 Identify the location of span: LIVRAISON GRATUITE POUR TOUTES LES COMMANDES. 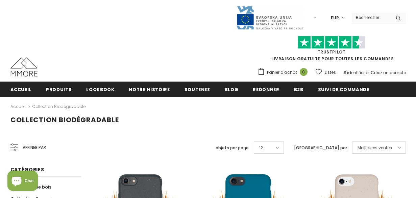
(332, 50).